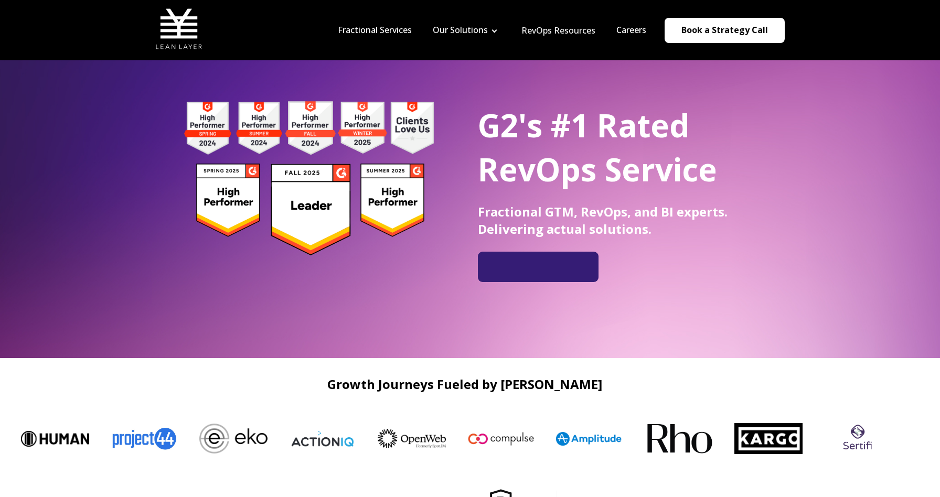 Image resolution: width=940 pixels, height=497 pixels. I want to click on img: Rho-logo-square, so click(675, 439).